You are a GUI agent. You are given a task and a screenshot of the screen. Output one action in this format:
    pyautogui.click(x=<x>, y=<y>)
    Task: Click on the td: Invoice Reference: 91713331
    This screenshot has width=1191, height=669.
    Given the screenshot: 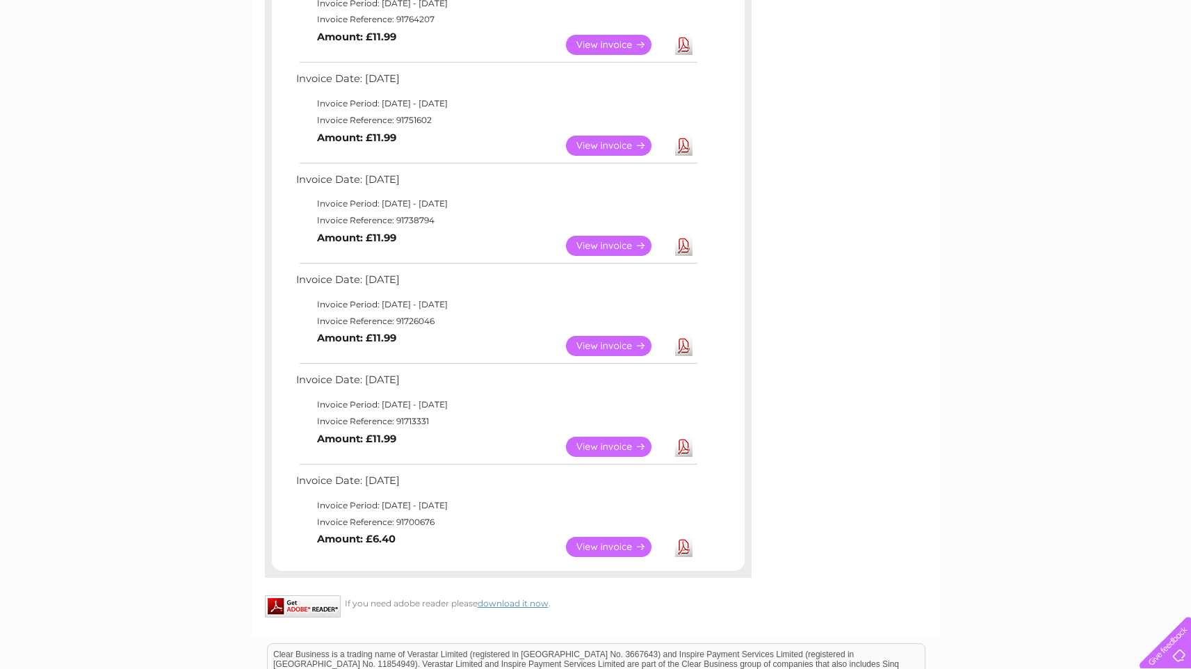 What is the action you would take?
    pyautogui.click(x=496, y=421)
    